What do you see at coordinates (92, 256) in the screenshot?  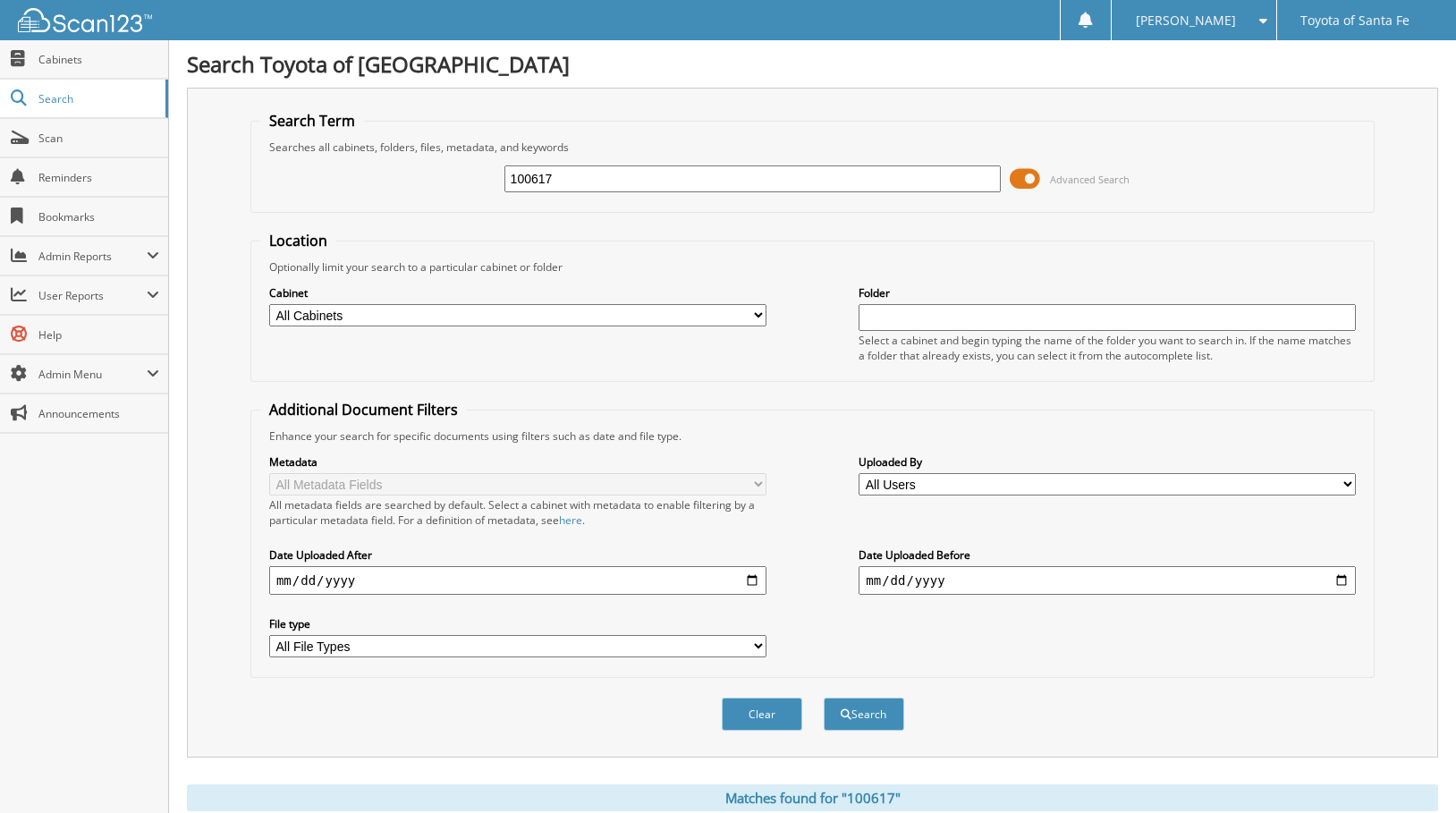 I see `span: Admin Reports` at bounding box center [92, 256].